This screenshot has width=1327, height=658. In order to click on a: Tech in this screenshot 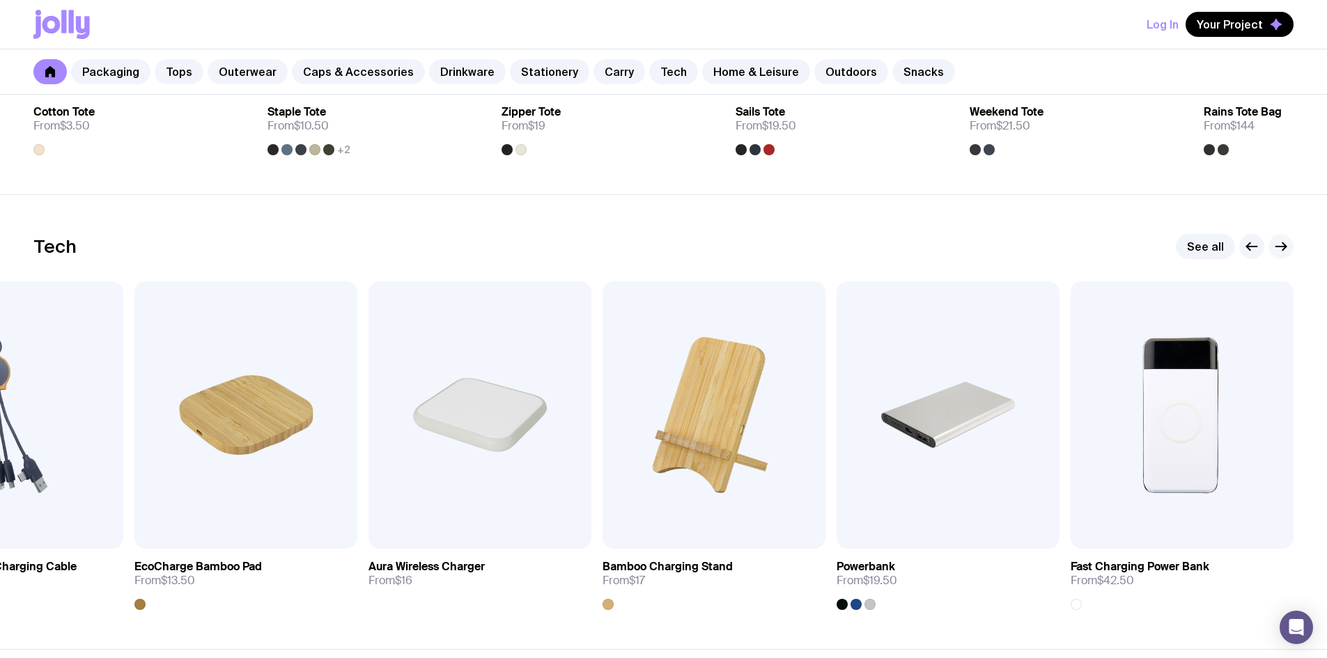, I will do `click(674, 72)`.